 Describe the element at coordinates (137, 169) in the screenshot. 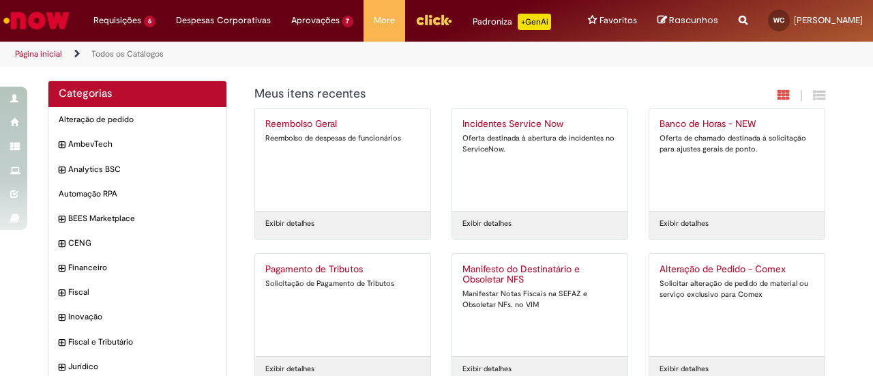

I see `div: expandir categoria Analytics BSC Analytics BSC` at that location.